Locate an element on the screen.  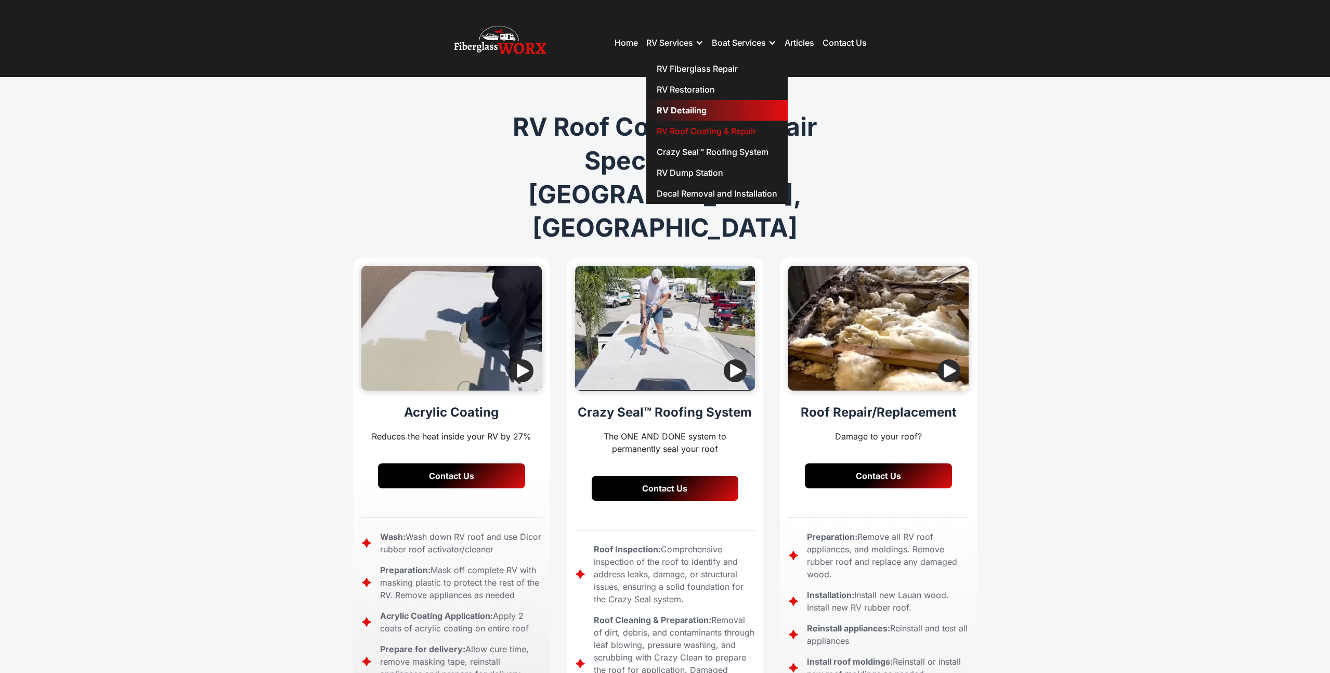
strong: Roof Cleaning & Preparation: is located at coordinates (652, 620).